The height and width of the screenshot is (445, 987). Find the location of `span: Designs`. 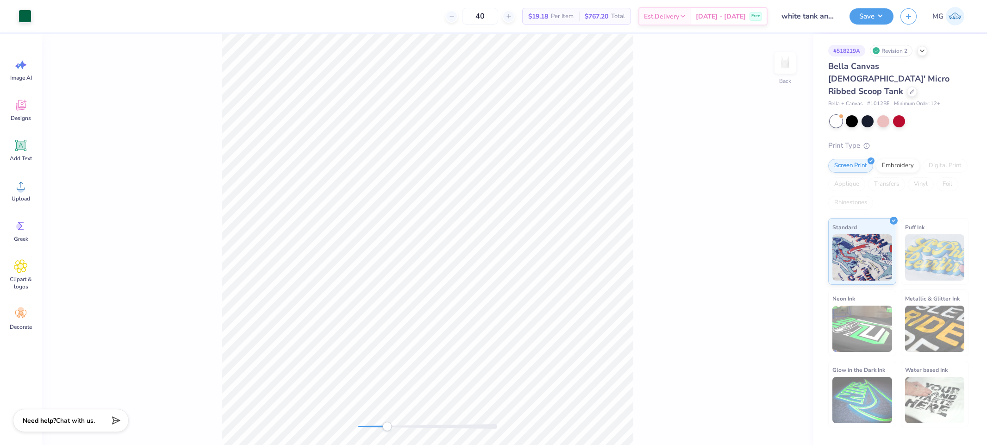

span: Designs is located at coordinates (21, 118).